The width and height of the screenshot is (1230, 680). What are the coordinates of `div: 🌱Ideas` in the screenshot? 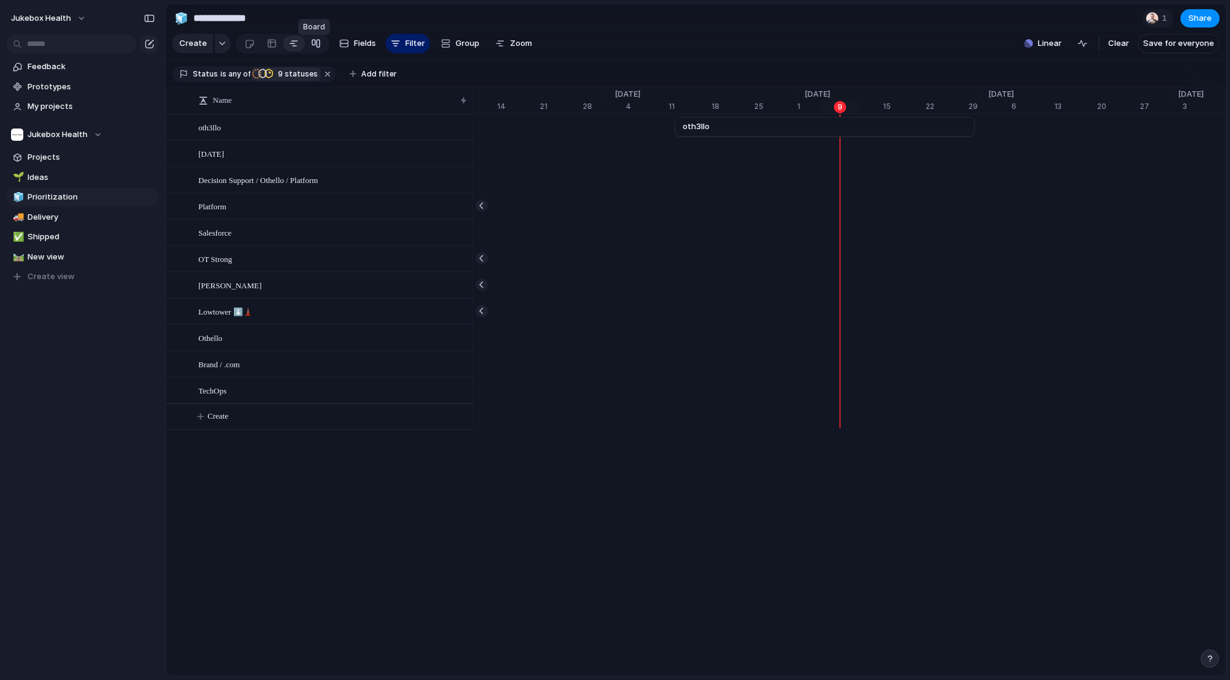 It's located at (83, 178).